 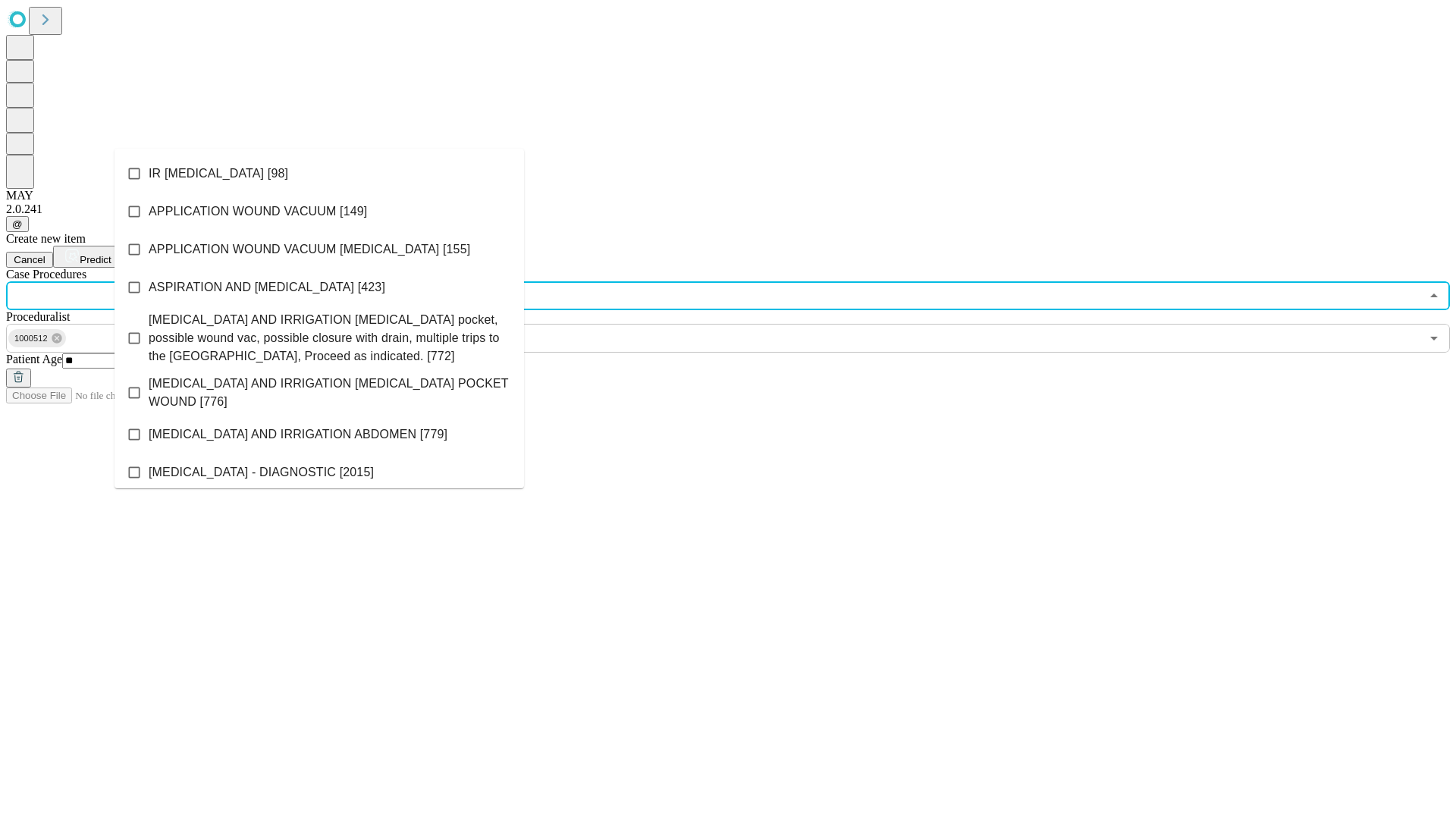 I want to click on div: 1000512, so click(x=37, y=338).